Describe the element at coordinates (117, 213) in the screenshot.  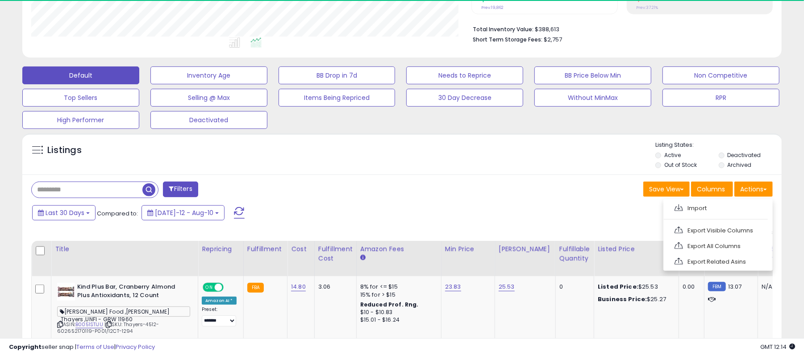
I see `span: Compared to:` at that location.